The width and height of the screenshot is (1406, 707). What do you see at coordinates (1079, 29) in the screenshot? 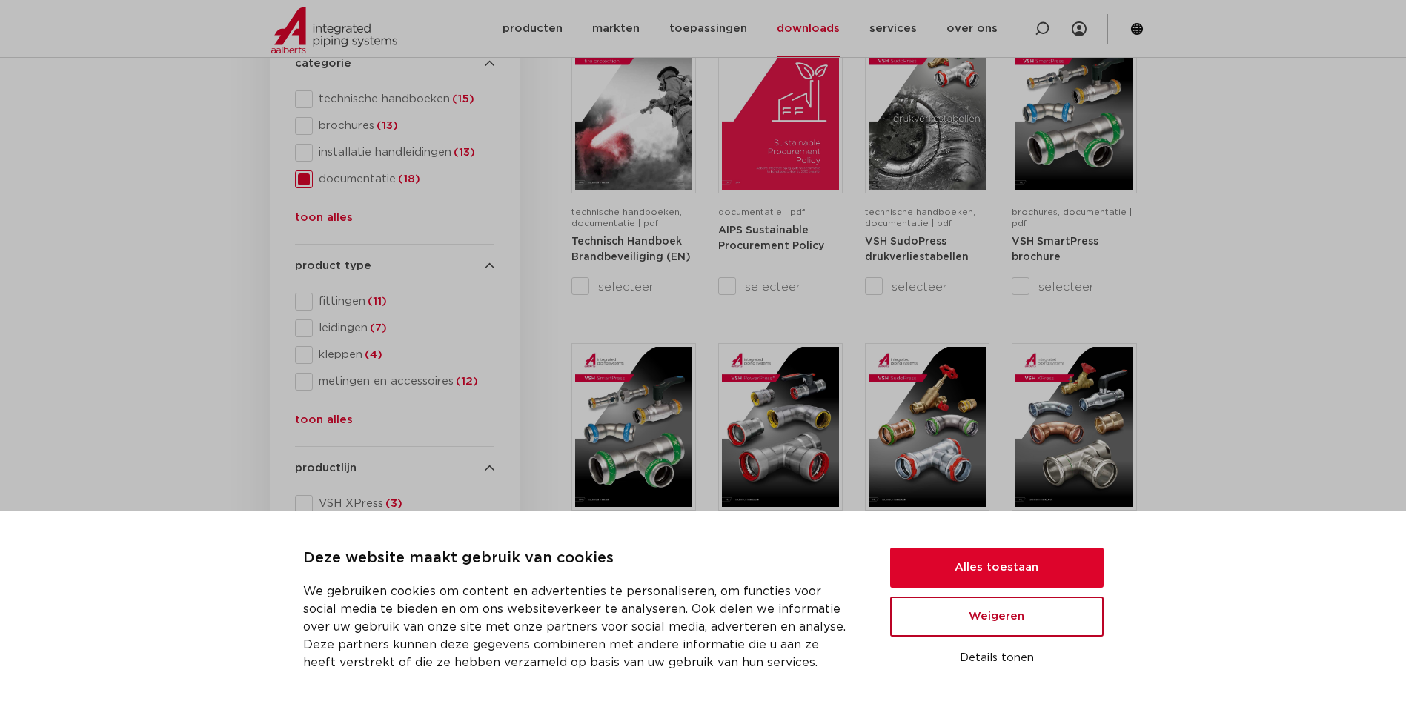
I see `div: my IPS` at bounding box center [1079, 29].